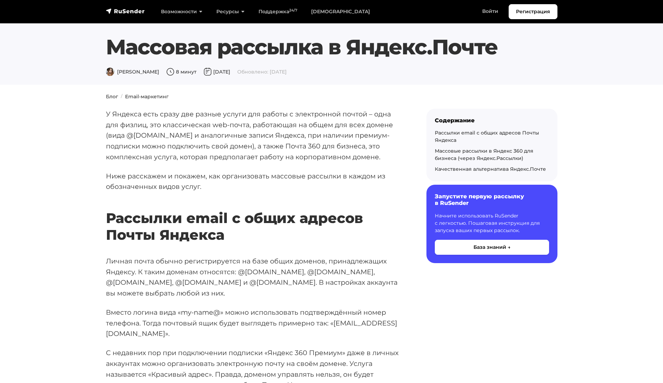 The image size is (663, 383). What do you see at coordinates (492, 224) in the screenshot?
I see `a: Запустите первую рассылку в RuSender Начните использовать RuSender с легкостью. Пошаговая инструк...` at bounding box center [492, 224].